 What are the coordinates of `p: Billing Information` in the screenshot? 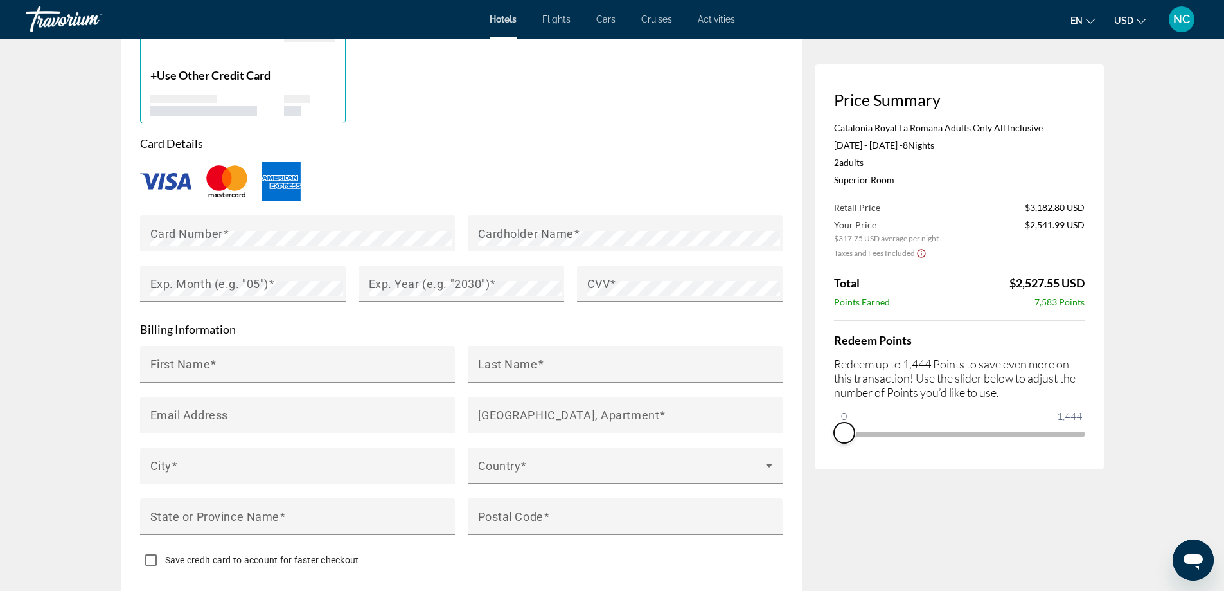 It's located at (461, 329).